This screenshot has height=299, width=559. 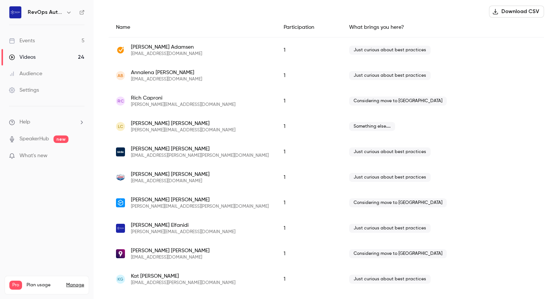 What do you see at coordinates (326, 254) in the screenshot?
I see `div: memo@severalnines.com` at bounding box center [326, 254].